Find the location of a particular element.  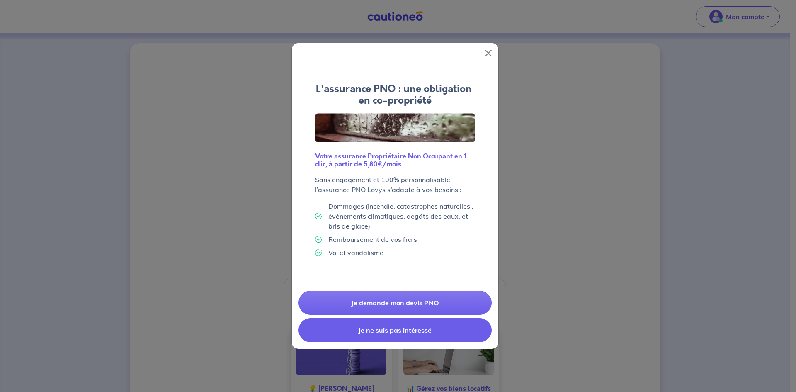

p: Sans engagement et 100% personnalisable, l’assurance PNO Lovys s’adapte à vos besoins : is located at coordinates (395, 185).